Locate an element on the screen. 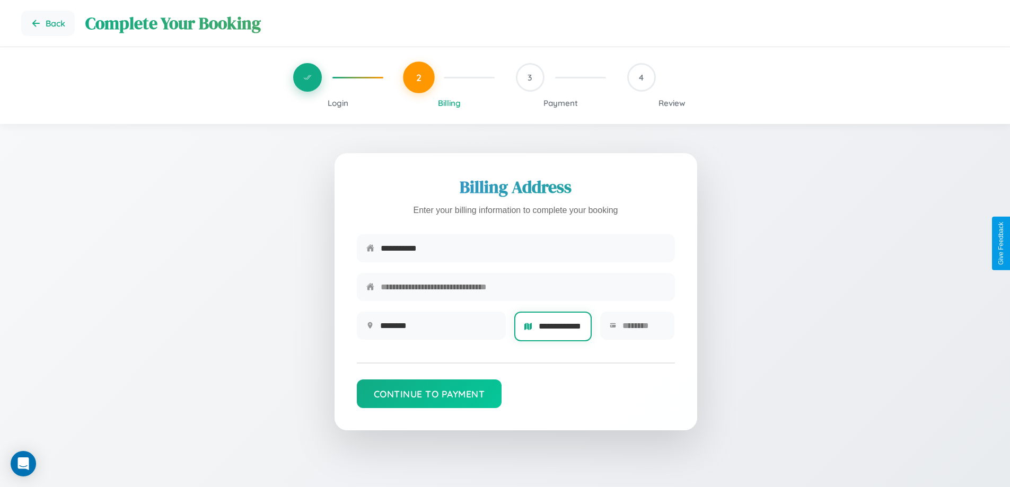  h1: Complete Your Booking is located at coordinates (537, 23).